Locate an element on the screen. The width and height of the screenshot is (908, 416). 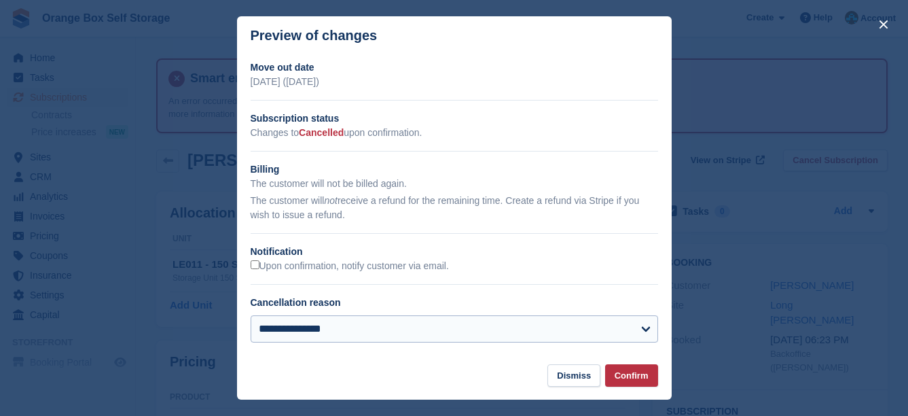
p: Changes to upon confirmation. is located at coordinates (455, 132).